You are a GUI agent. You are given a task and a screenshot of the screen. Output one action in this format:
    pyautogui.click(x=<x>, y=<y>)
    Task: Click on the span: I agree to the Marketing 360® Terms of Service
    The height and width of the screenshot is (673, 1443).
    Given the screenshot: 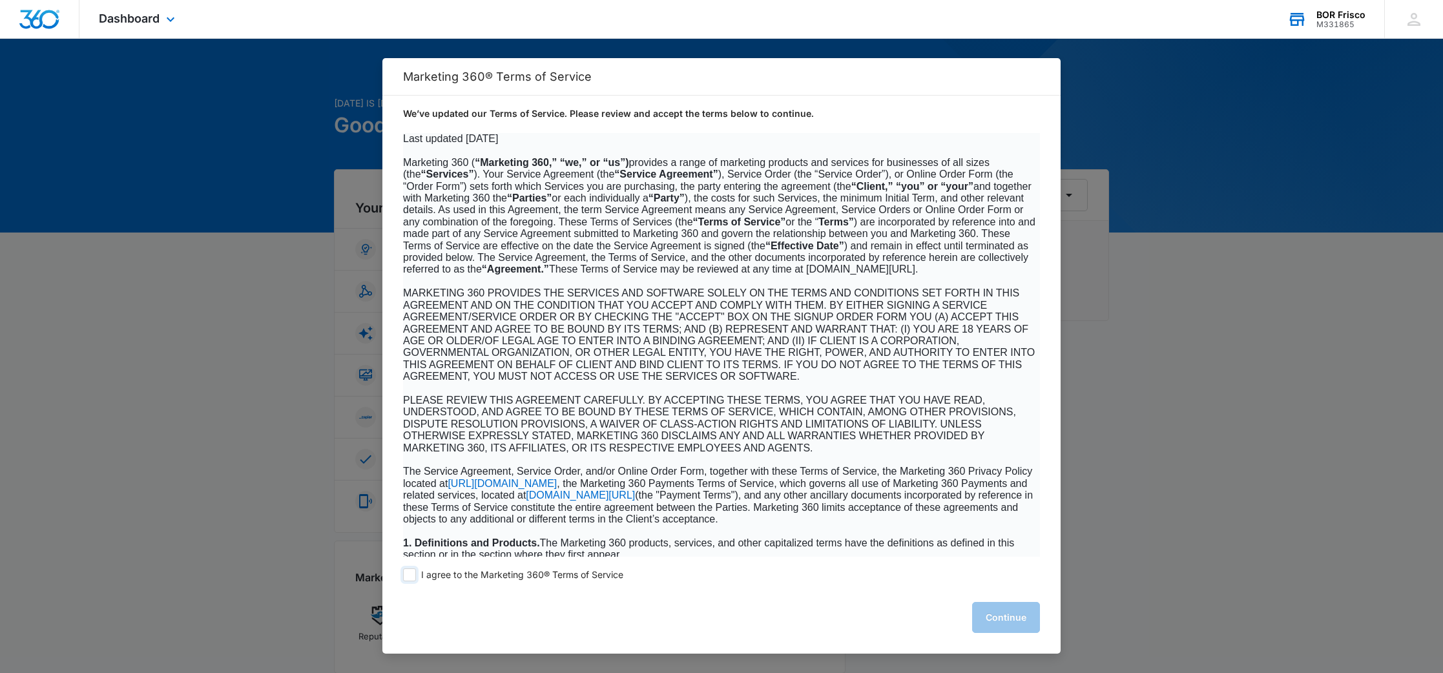 What is the action you would take?
    pyautogui.click(x=522, y=575)
    